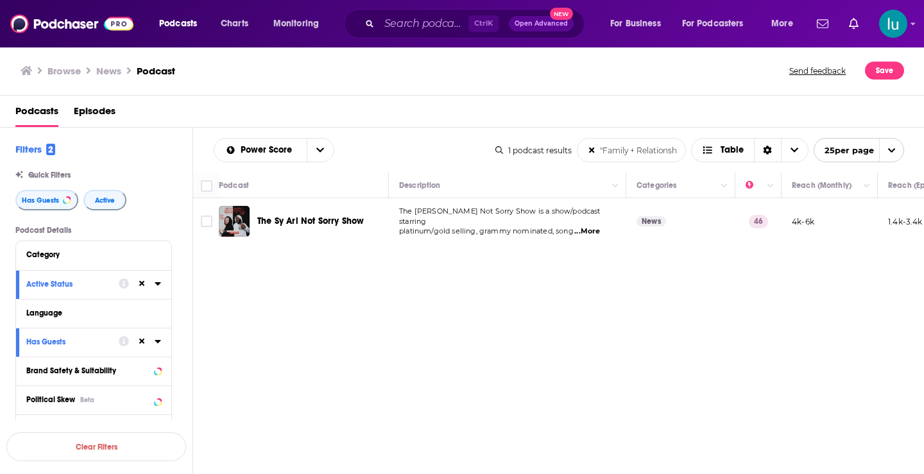  What do you see at coordinates (733, 150) in the screenshot?
I see `span: Table` at bounding box center [733, 150].